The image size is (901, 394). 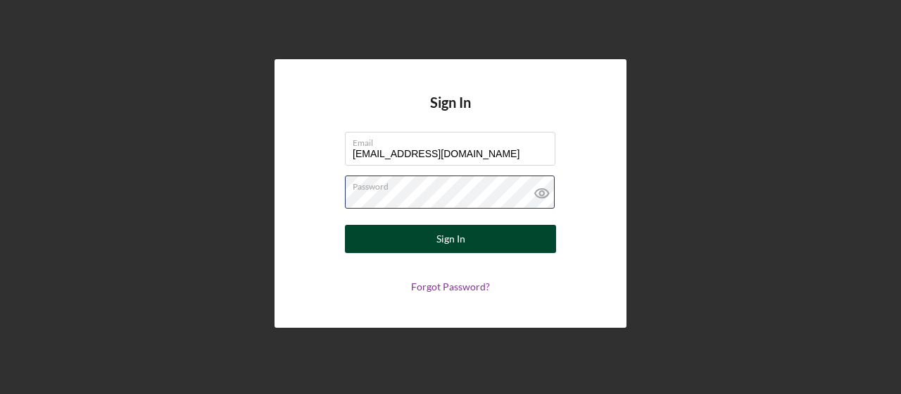 What do you see at coordinates (451, 113) in the screenshot?
I see `h4: Sign In` at bounding box center [451, 113].